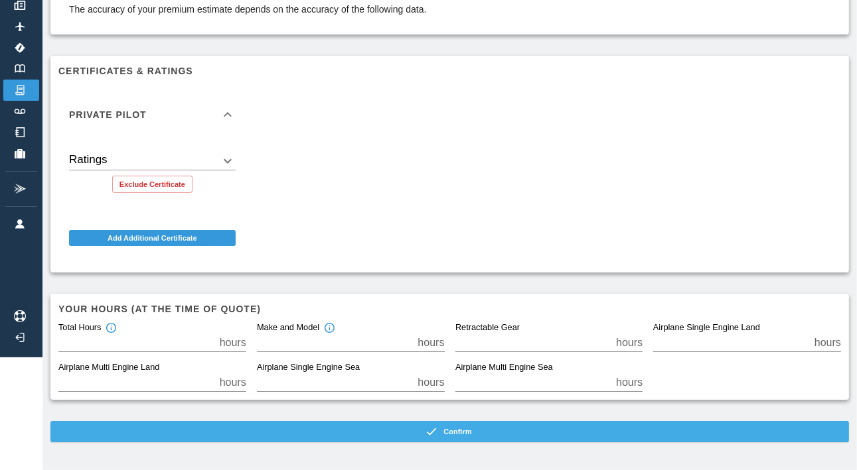 The height and width of the screenshot is (470, 857). What do you see at coordinates (449, 432) in the screenshot?
I see `button: Confirm` at bounding box center [449, 432].